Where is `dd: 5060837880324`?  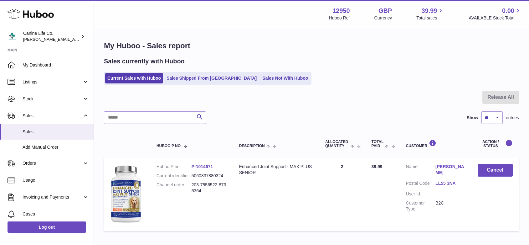 dd: 5060837880324 is located at coordinates (209, 175).